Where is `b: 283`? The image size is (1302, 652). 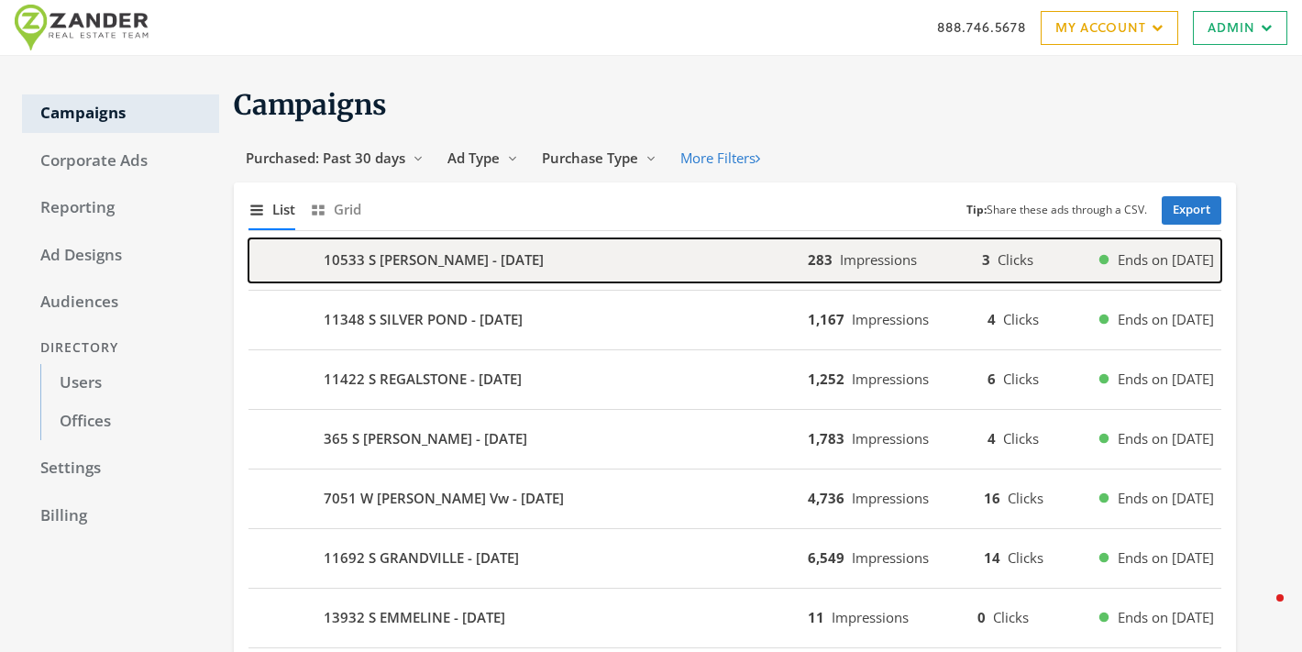
b: 283 is located at coordinates (820, 260).